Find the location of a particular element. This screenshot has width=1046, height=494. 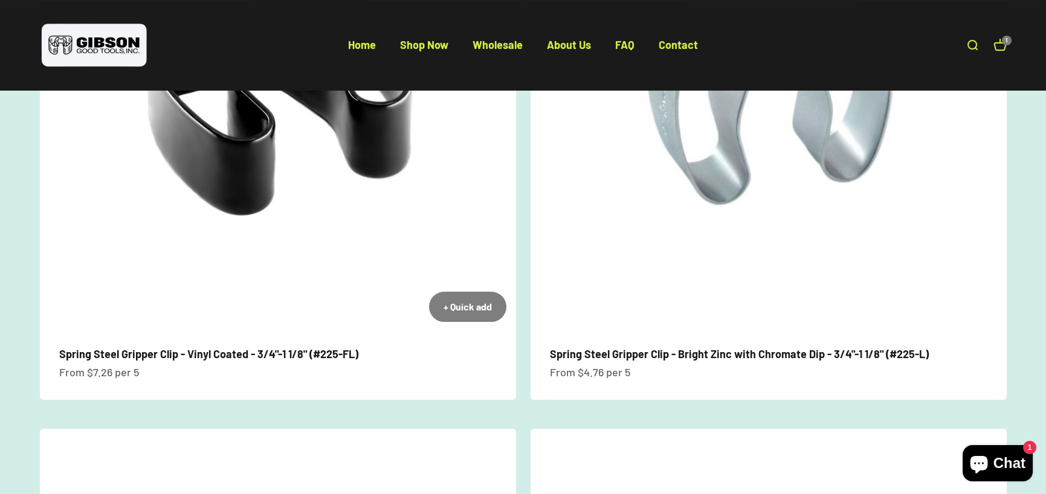

a: FAQ is located at coordinates (625, 45).